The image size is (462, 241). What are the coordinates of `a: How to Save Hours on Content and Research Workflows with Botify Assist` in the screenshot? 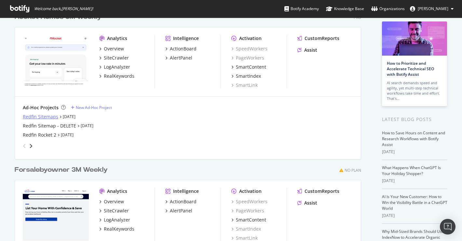 It's located at (414, 139).